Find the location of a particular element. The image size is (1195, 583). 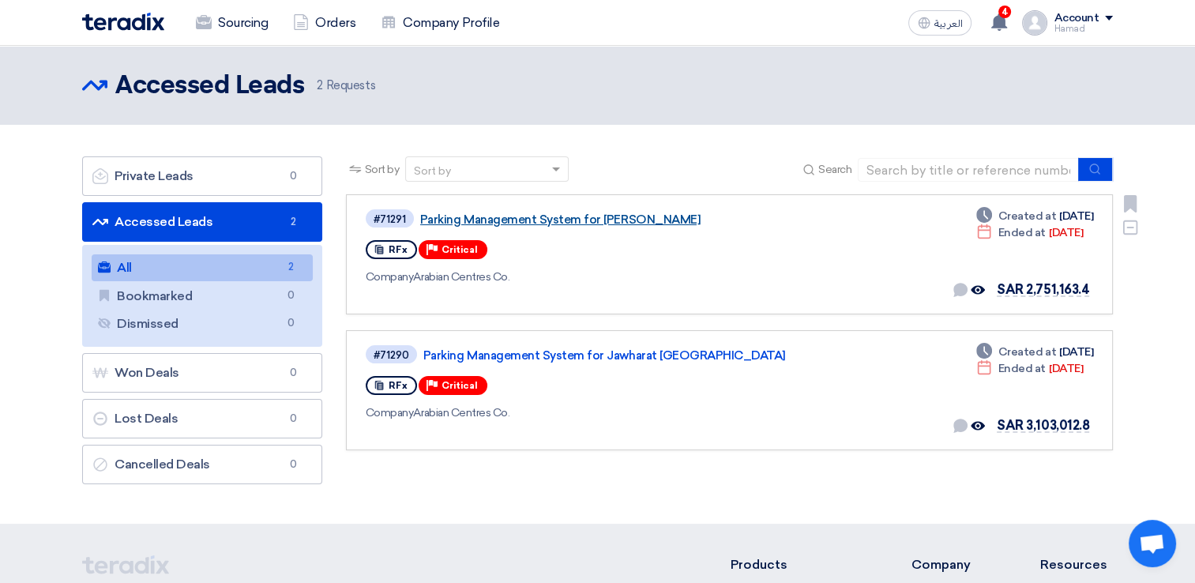

a: Cancelled Deals0 is located at coordinates (202, 465).